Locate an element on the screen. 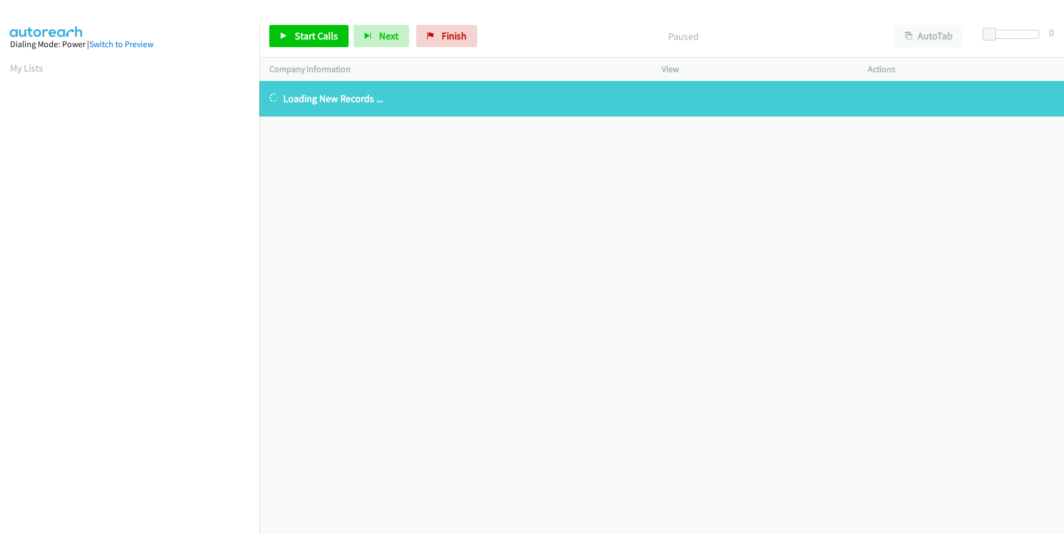  div: 0 is located at coordinates (1051, 32).